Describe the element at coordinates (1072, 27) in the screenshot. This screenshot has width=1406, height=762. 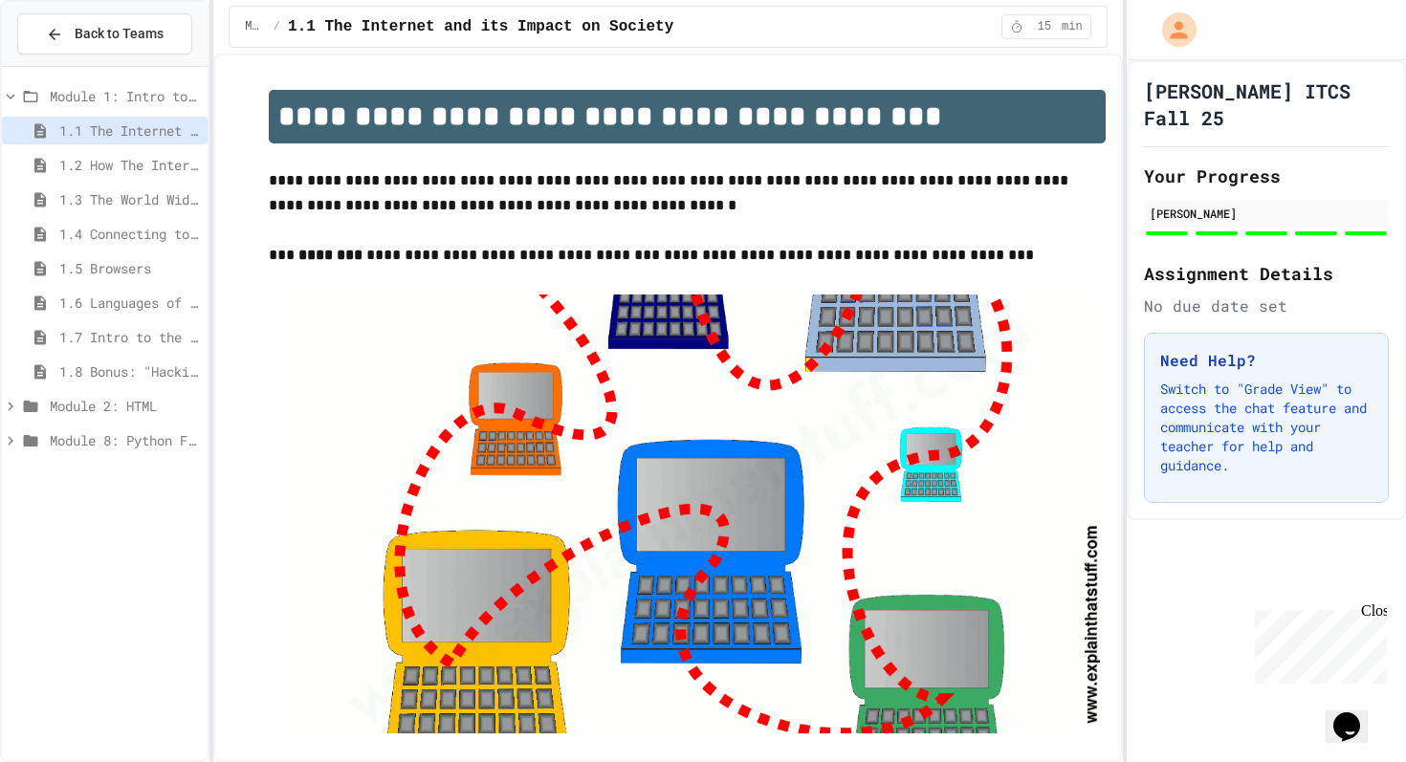
I see `span: min` at that location.